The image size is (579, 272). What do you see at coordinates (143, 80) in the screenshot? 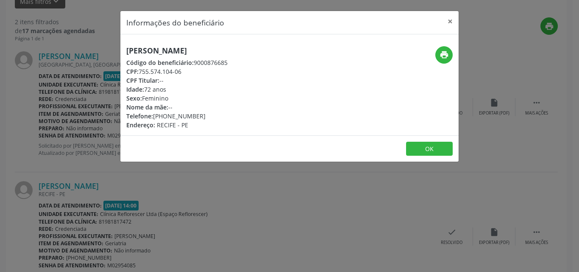
I see `span: CPF Titular:` at bounding box center [143, 80].